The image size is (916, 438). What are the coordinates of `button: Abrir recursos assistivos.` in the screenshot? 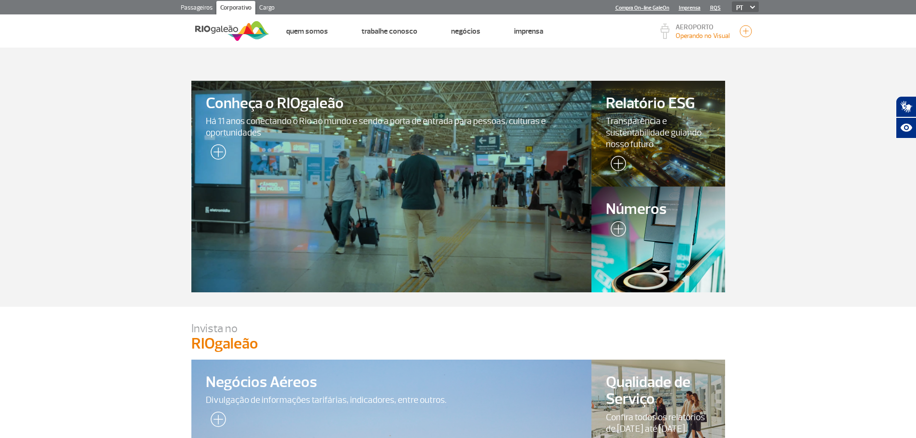 It's located at (905, 128).